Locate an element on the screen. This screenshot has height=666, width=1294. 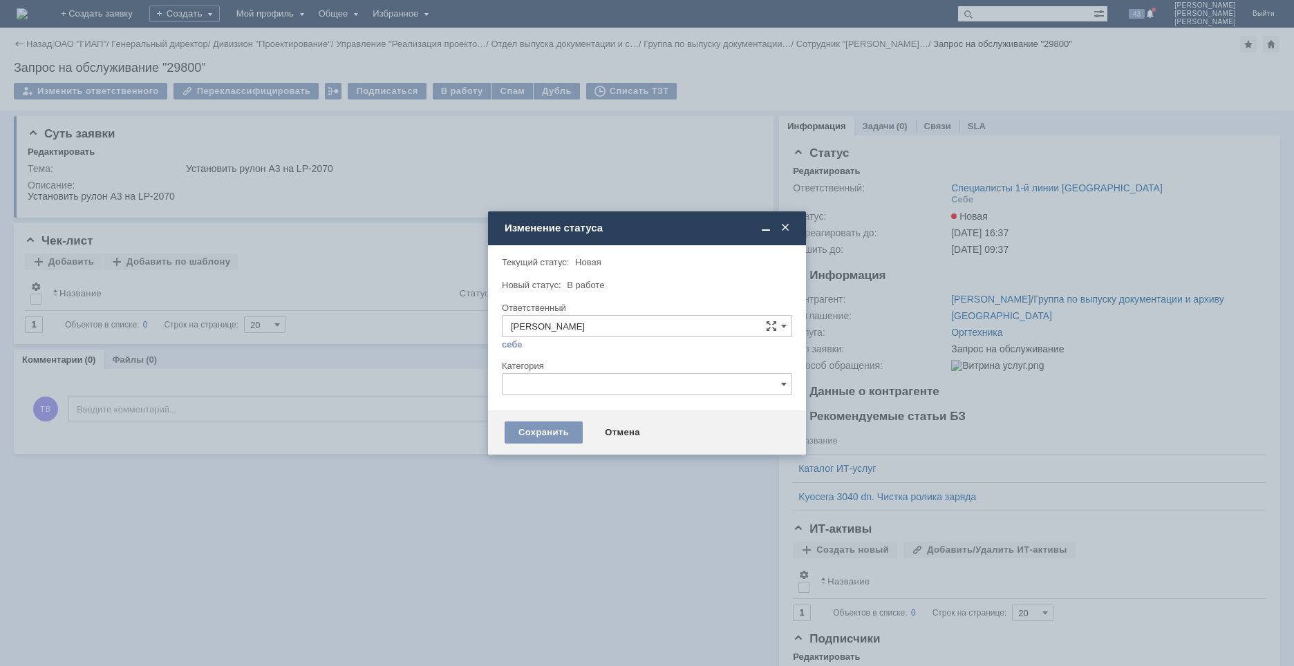
div: Изменение статуса is located at coordinates (648, 228).